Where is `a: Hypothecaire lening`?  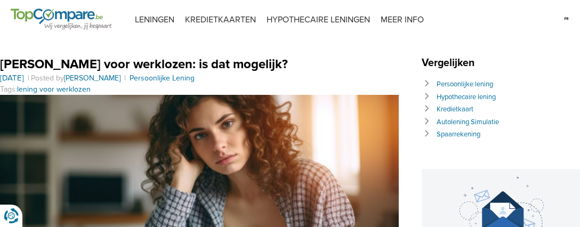 a: Hypothecaire lening is located at coordinates (466, 97).